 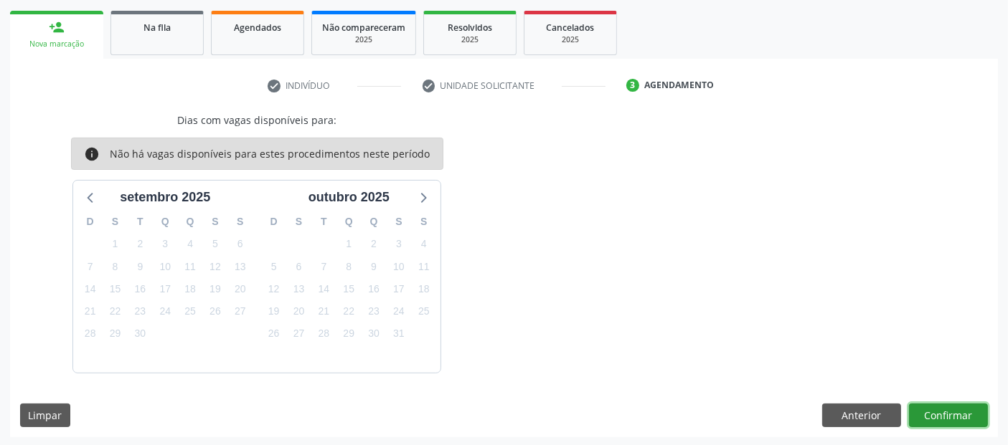 I want to click on span: quarta-feira, 3 de setembro de 2025, so click(x=165, y=245).